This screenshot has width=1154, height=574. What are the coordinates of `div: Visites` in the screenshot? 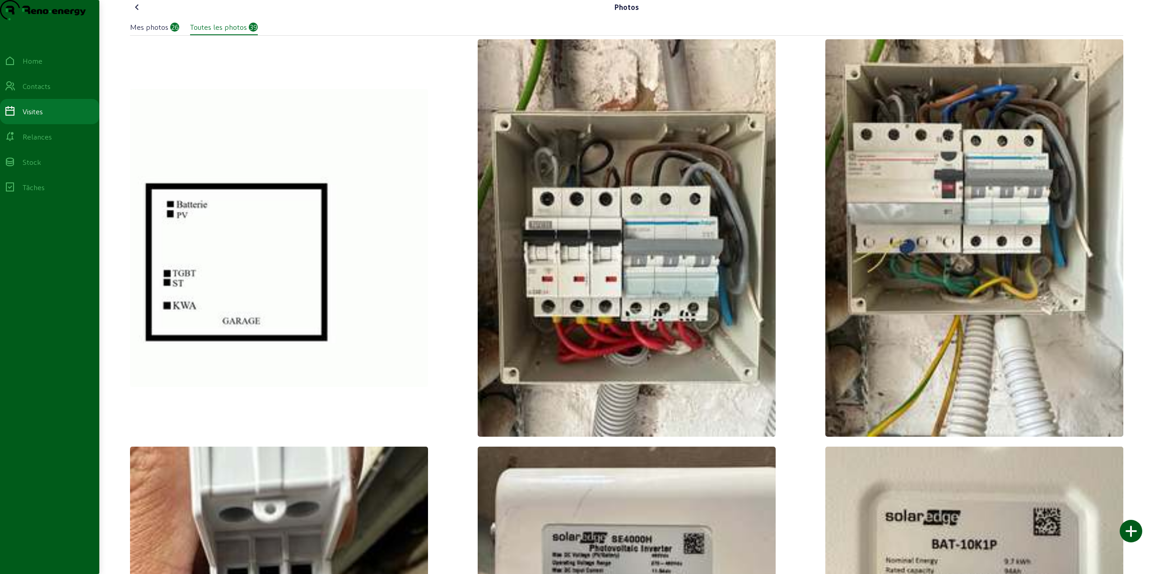 It's located at (33, 112).